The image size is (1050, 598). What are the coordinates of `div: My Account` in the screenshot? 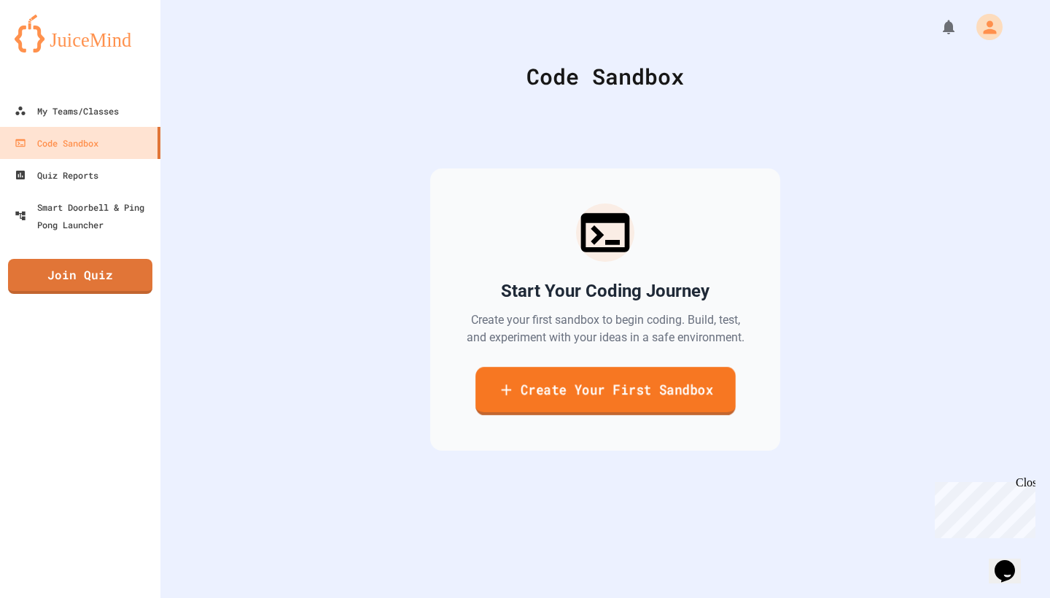 It's located at (984, 27).